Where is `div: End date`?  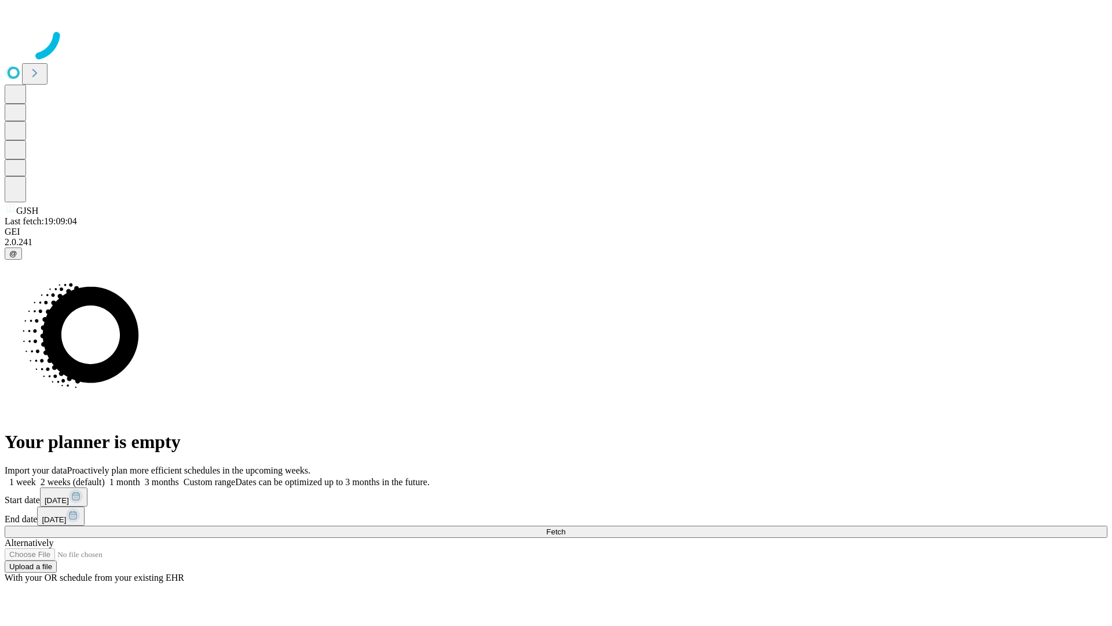 div: End date is located at coordinates (556, 516).